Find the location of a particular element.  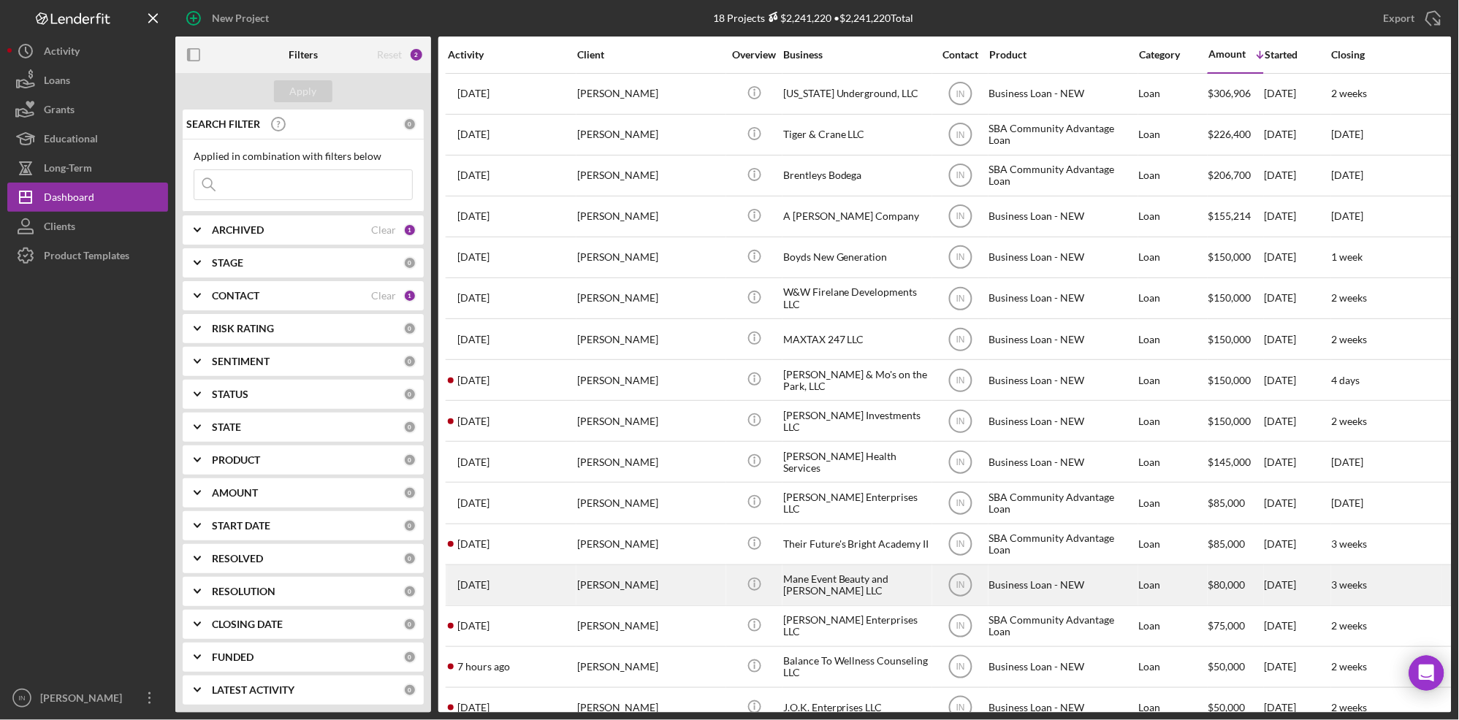

time: 1 week is located at coordinates (1347, 256).